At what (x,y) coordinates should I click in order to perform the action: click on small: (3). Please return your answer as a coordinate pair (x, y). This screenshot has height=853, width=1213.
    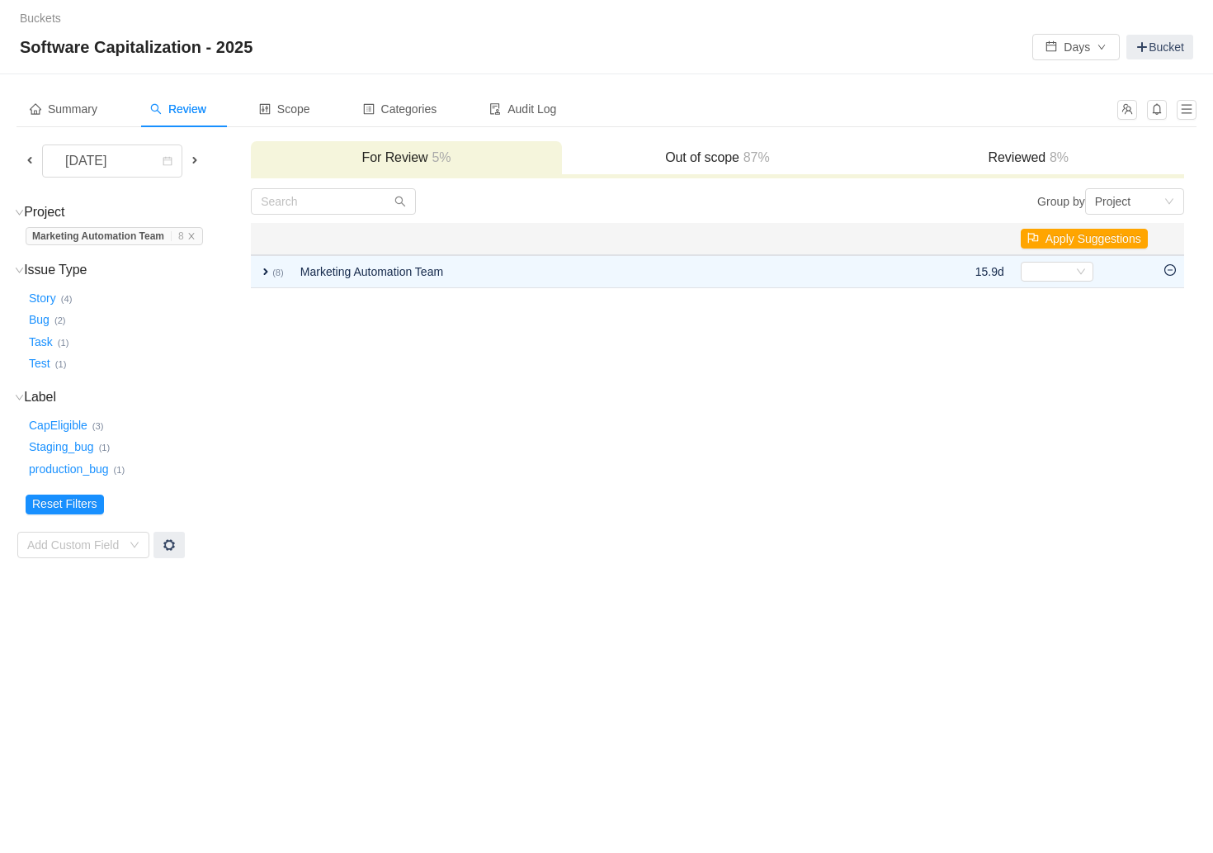
    Looking at the image, I should click on (98, 426).